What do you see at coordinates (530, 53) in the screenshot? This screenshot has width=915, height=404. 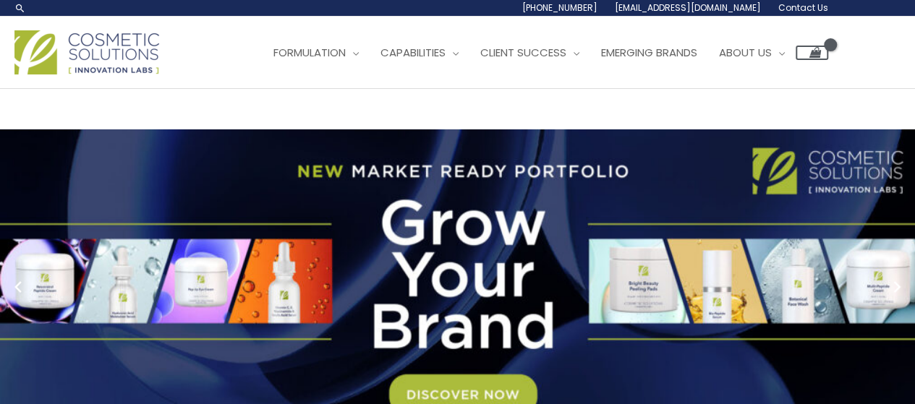 I see `a: Client Success` at bounding box center [530, 53].